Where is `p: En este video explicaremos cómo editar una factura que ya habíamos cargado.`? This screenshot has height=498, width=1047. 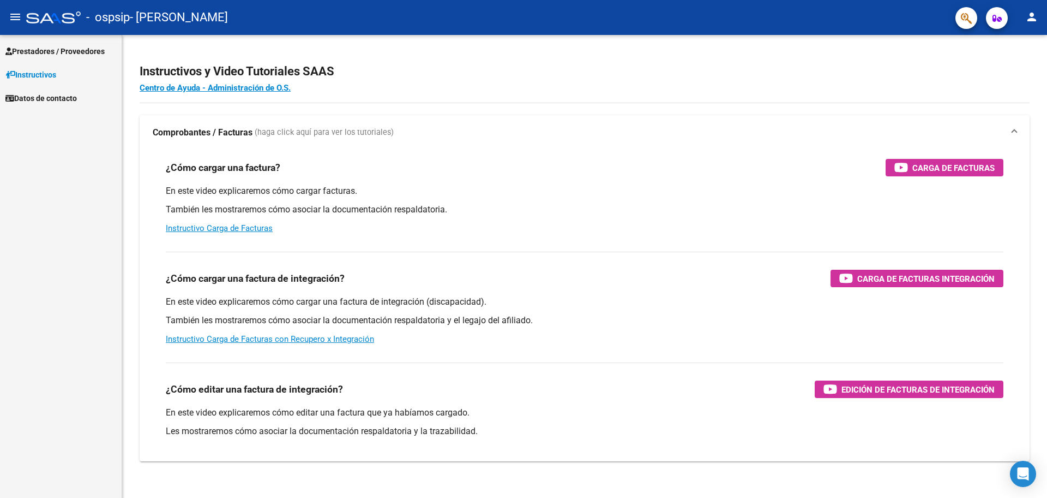
p: En este video explicaremos cómo editar una factura que ya habíamos cargado. is located at coordinates (585, 412).